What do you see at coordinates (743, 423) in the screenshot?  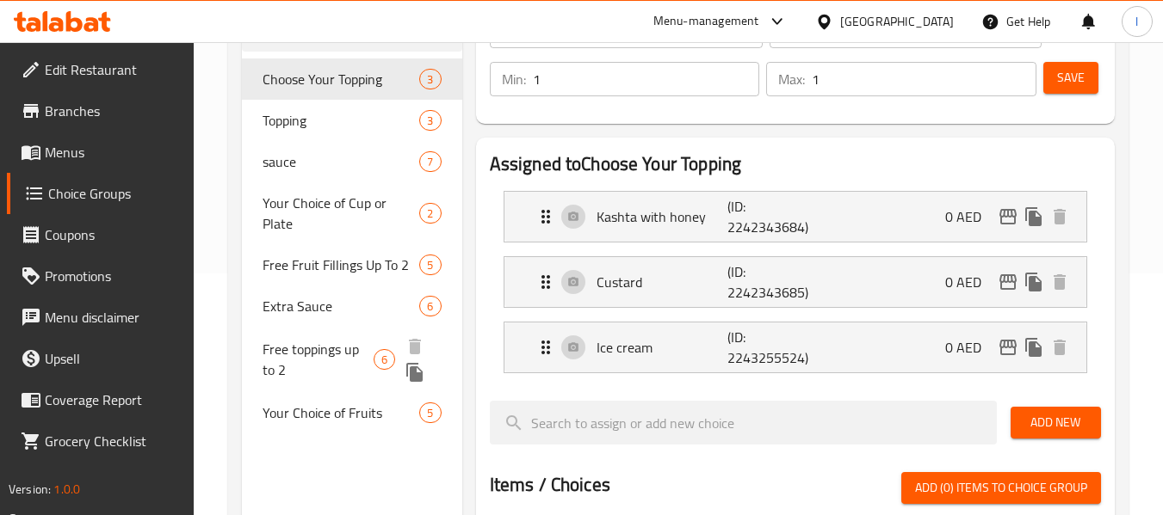 I see `input: search` at bounding box center [743, 423].